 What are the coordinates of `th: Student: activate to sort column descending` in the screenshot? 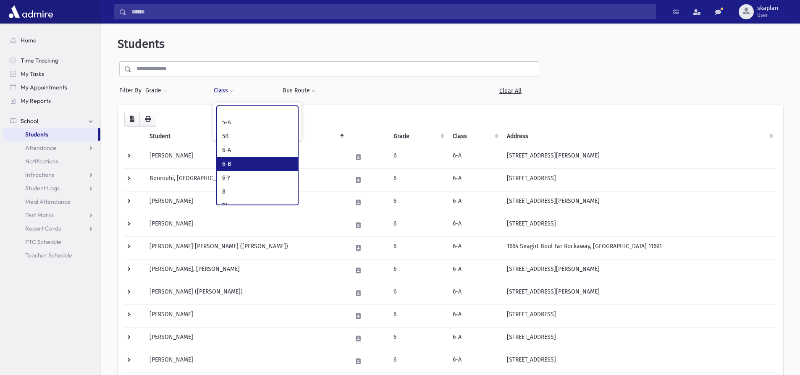 It's located at (246, 137).